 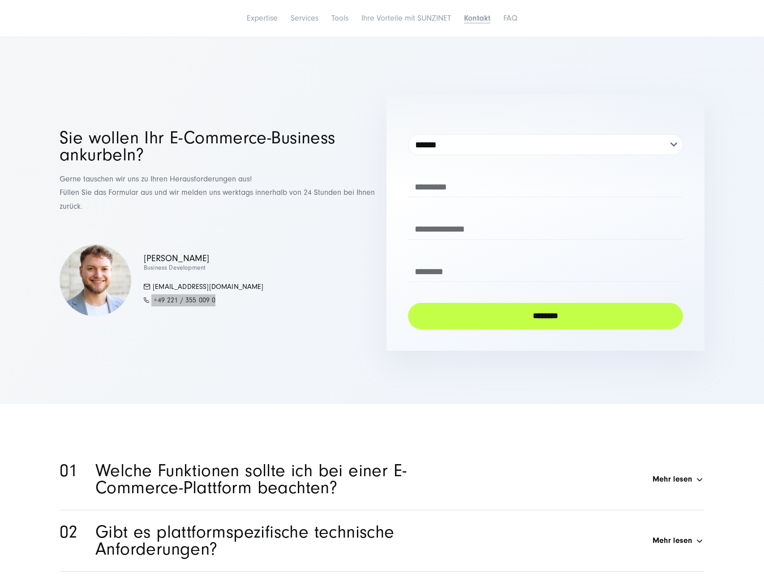 What do you see at coordinates (95, 280) in the screenshot?
I see `img: Dominik Krusemark - Business Development Manager - SUNZINET` at bounding box center [95, 280].